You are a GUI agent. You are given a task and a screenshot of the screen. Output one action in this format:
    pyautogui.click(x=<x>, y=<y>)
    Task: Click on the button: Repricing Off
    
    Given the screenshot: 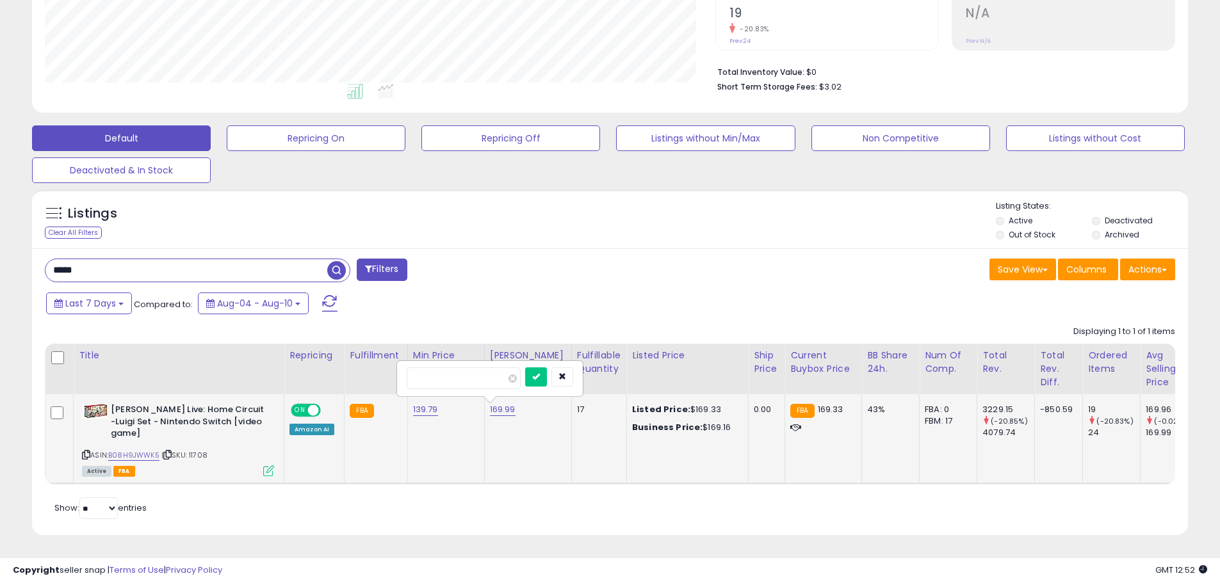 What is the action you would take?
    pyautogui.click(x=510, y=138)
    